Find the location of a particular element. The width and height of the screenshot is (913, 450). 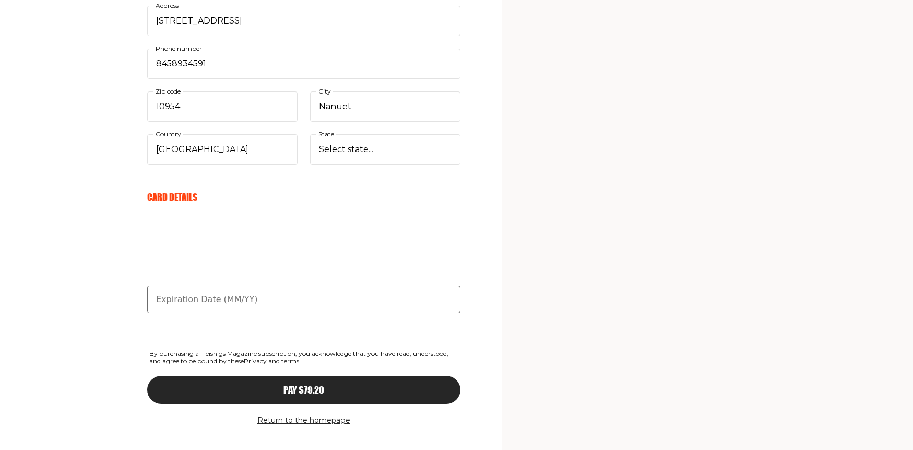

label: Phone number is located at coordinates (179, 49).